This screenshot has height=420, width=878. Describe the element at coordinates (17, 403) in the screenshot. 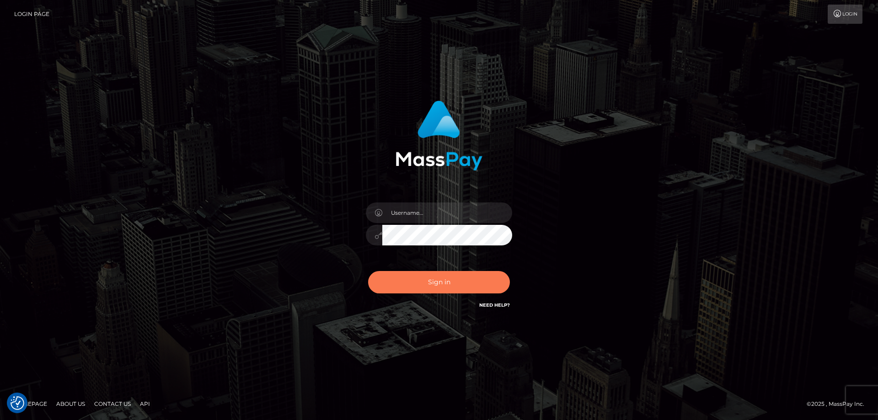

I see `button: Consent Preferences` at that location.